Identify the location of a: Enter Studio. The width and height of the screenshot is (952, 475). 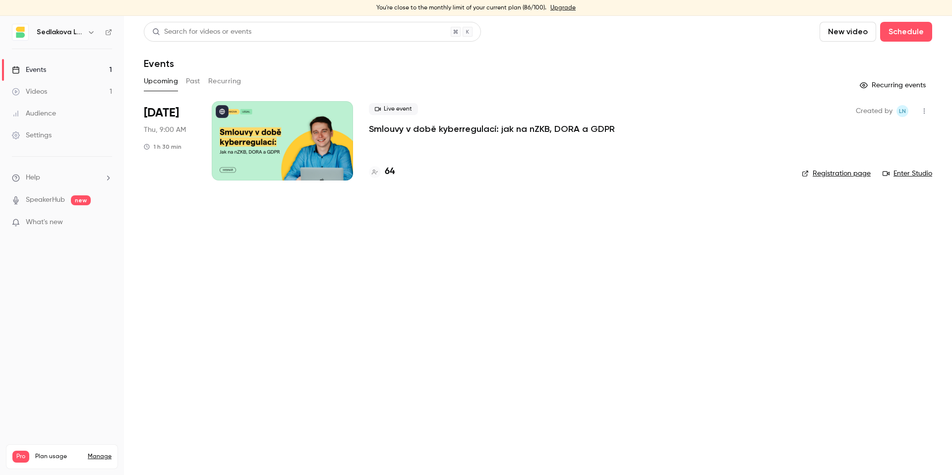
(907, 173).